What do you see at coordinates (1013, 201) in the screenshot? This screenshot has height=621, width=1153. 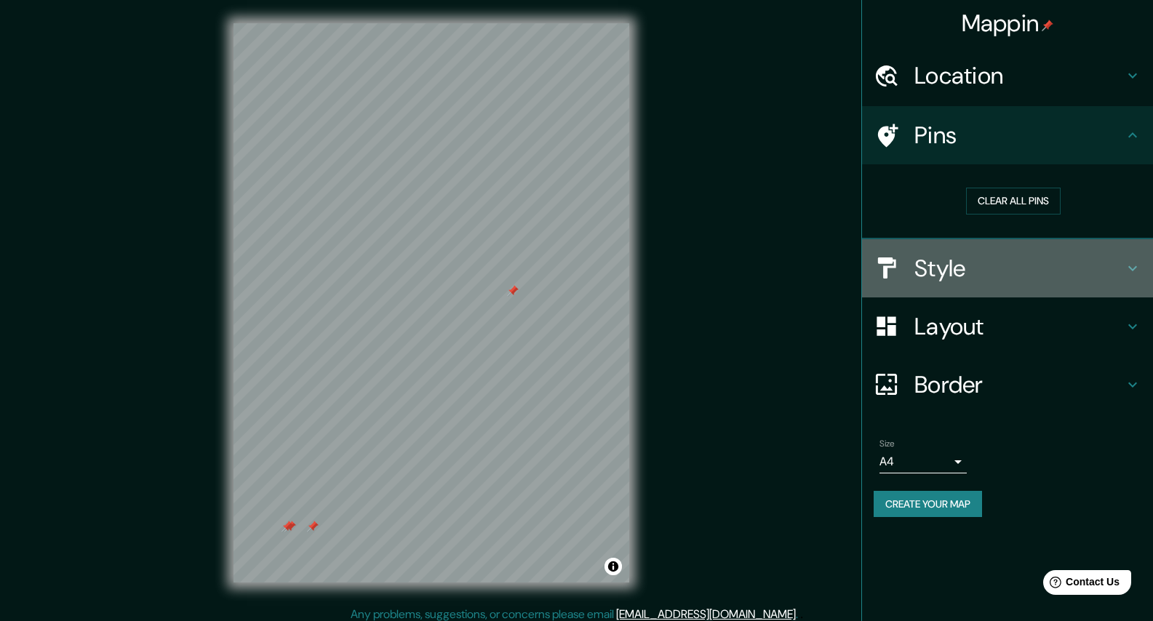 I see `button: Clear all pins` at bounding box center [1013, 201].